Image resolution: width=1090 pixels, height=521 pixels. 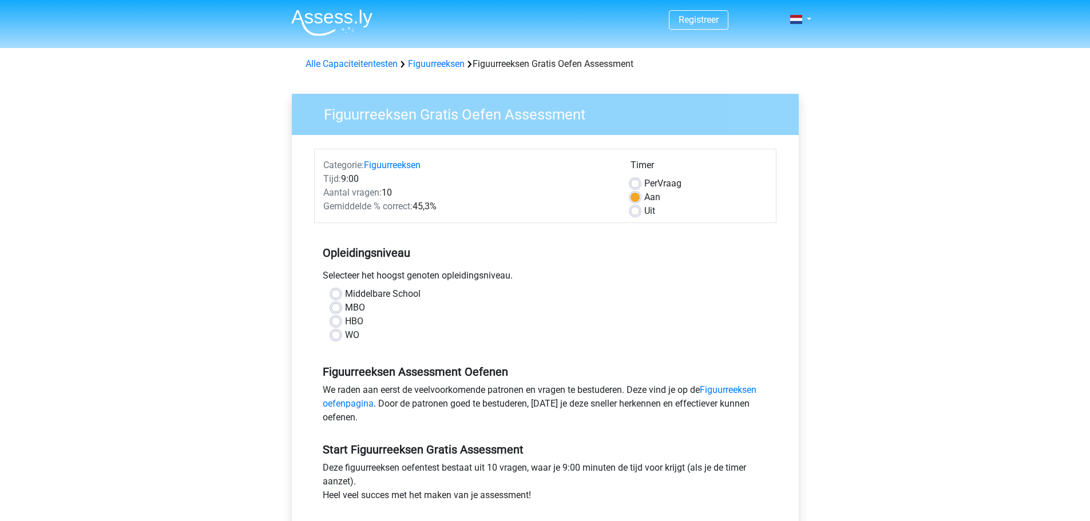 What do you see at coordinates (652, 197) in the screenshot?
I see `label: Aan` at bounding box center [652, 197].